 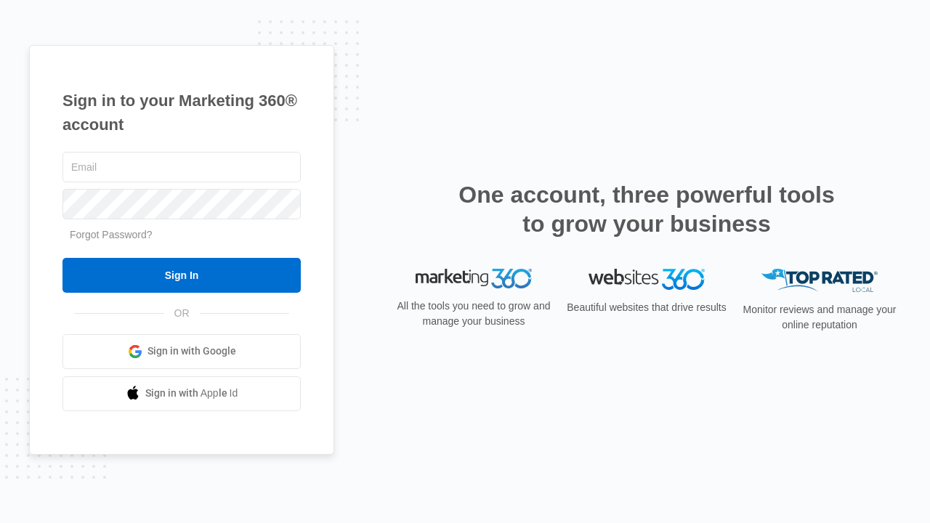 What do you see at coordinates (182, 352) in the screenshot?
I see `a: Sign in with Google` at bounding box center [182, 352].